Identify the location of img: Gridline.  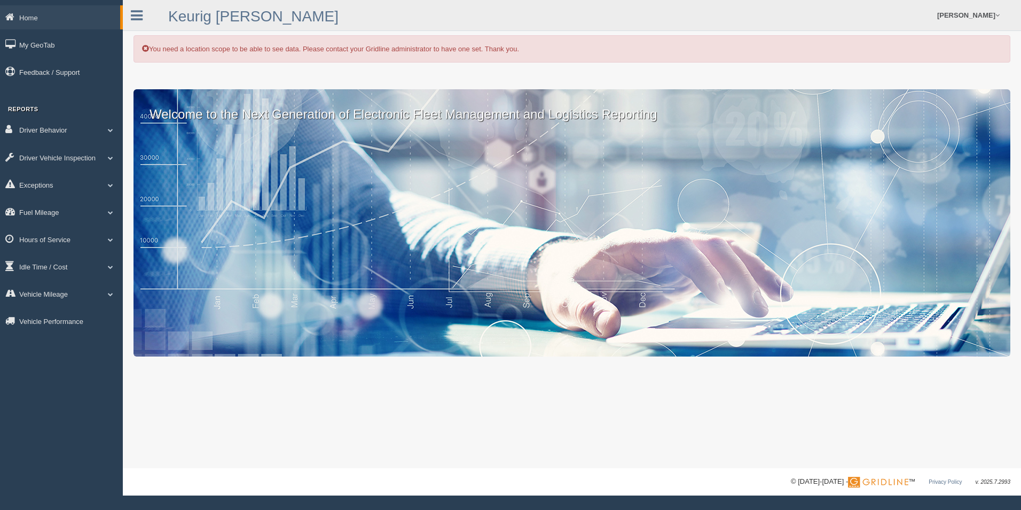
(878, 482).